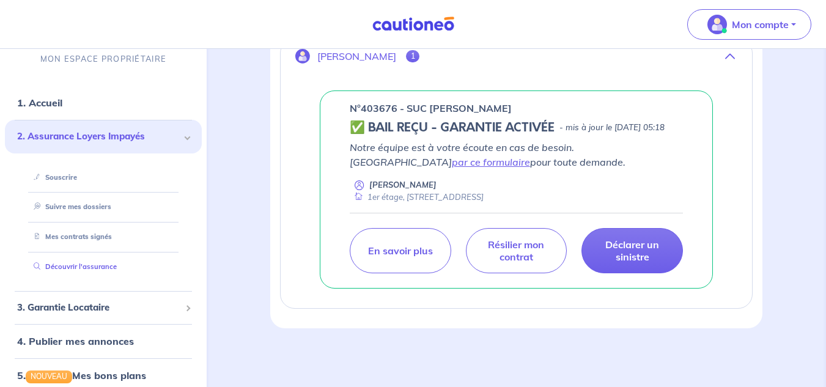  I want to click on button: illu_account_valid_menu.svgMon compte, so click(749, 24).